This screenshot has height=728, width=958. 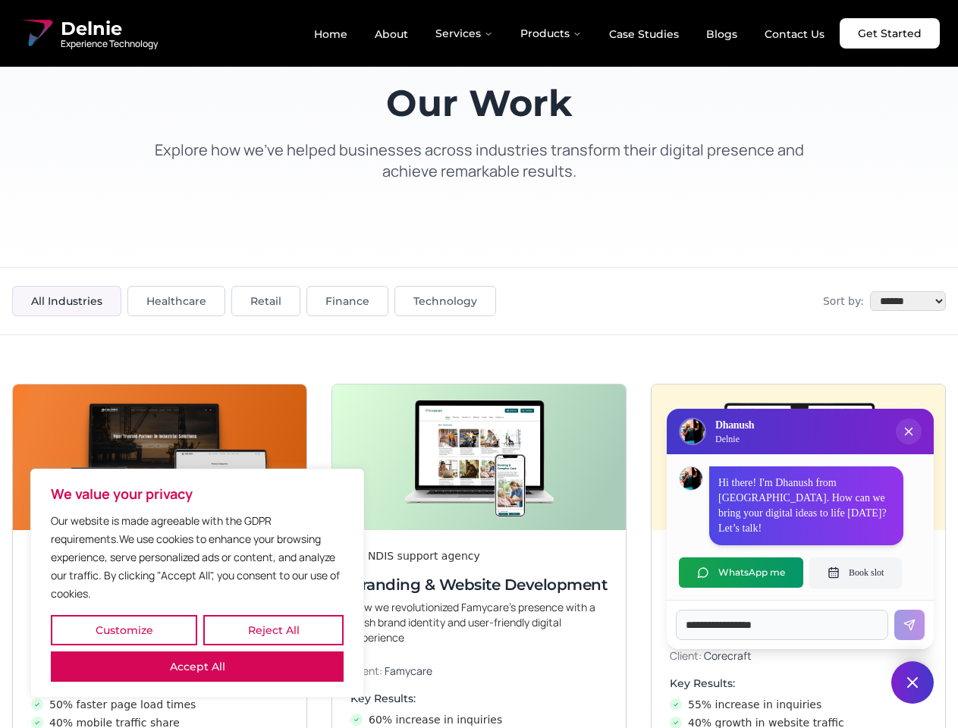 I want to click on a: Contact Us, so click(x=794, y=34).